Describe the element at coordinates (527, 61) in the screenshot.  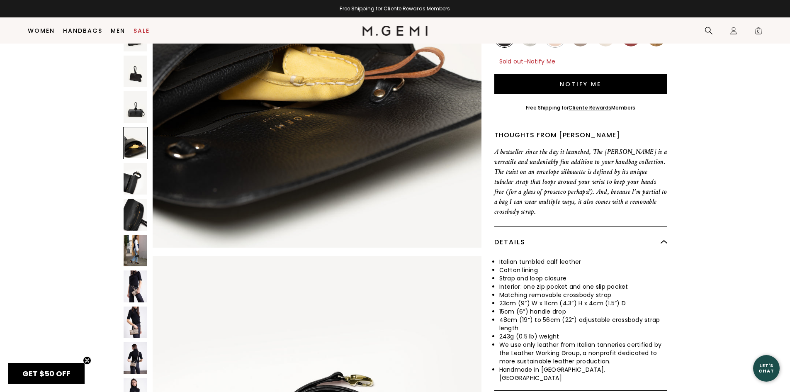
I see `span: Sold out -` at that location.